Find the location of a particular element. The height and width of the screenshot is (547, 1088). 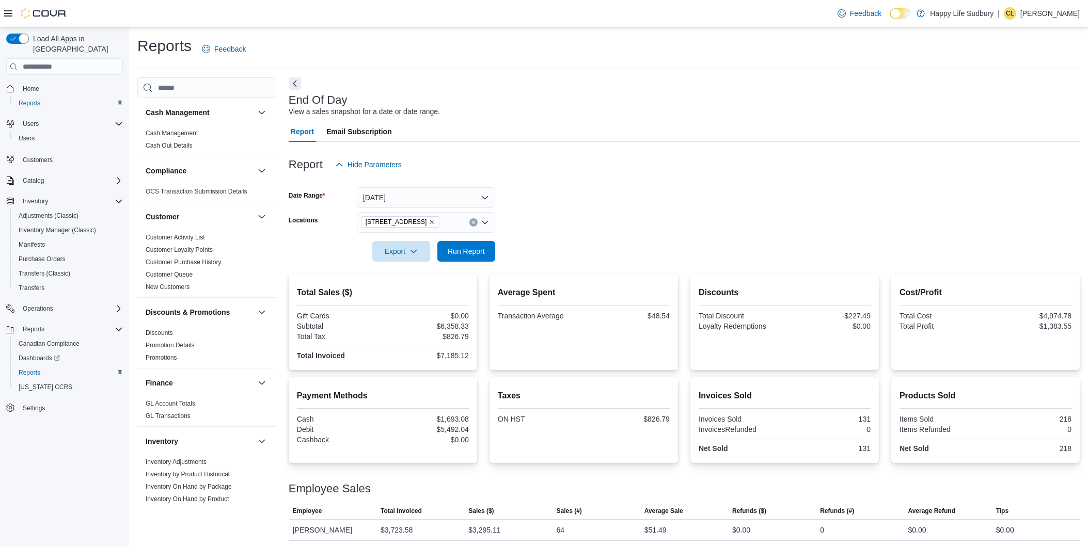

span: GL Transactions is located at coordinates (168, 416).